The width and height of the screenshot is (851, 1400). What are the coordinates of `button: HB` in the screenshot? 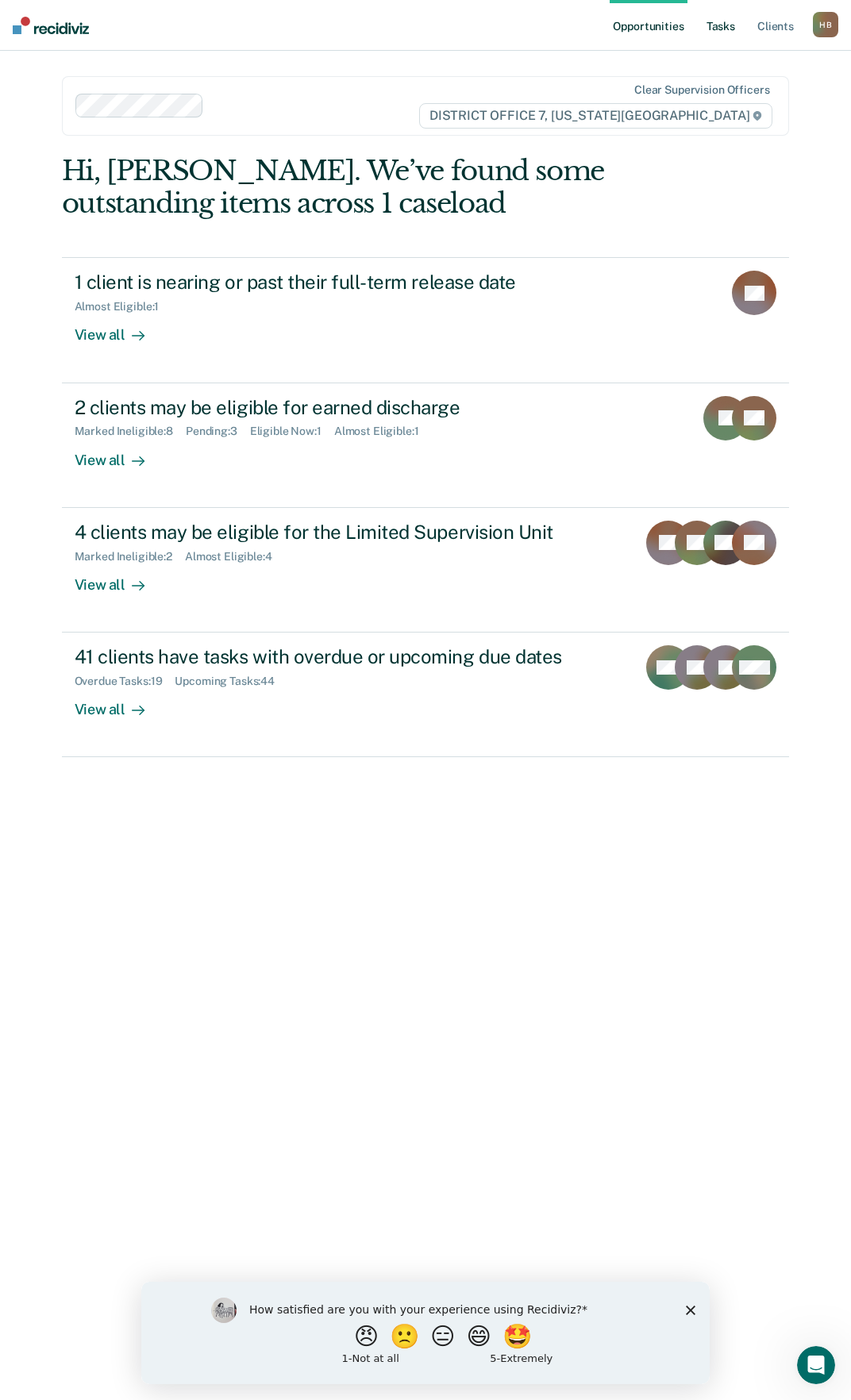 It's located at (825, 24).